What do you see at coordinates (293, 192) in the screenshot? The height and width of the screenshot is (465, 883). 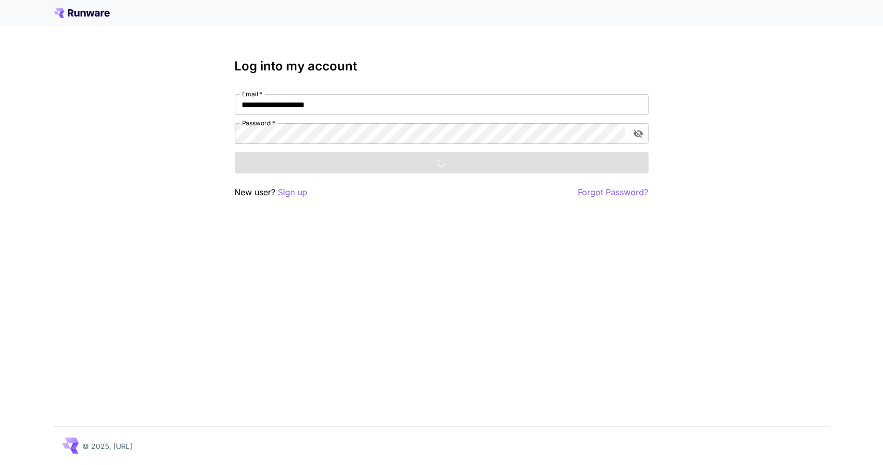 I see `p: Sign up` at bounding box center [293, 192].